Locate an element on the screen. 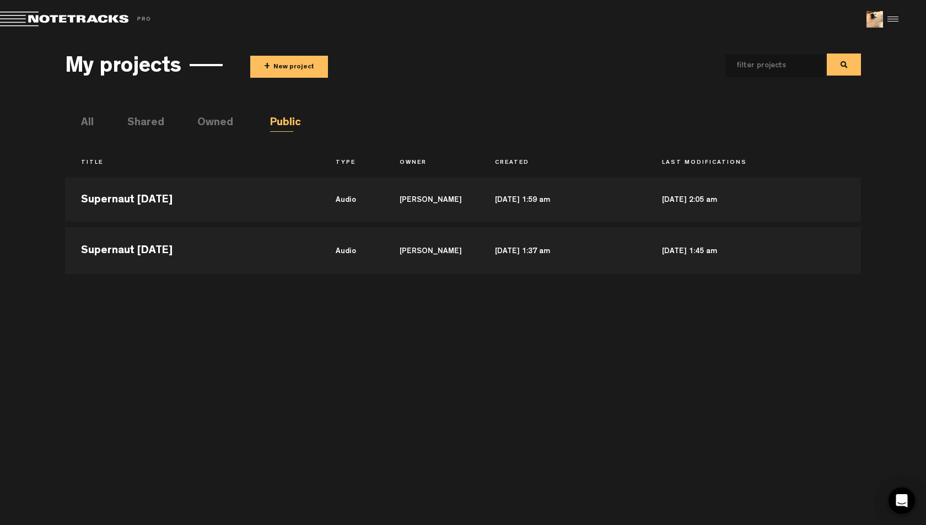  li: Shared is located at coordinates (139, 123).